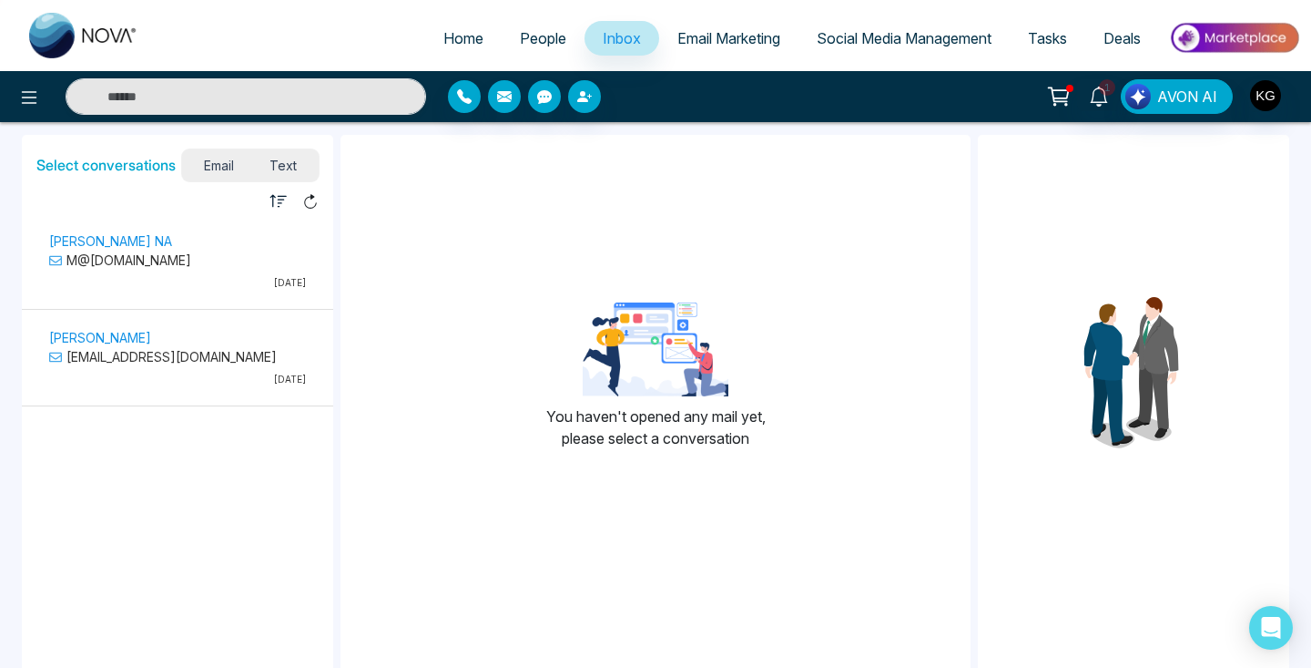  What do you see at coordinates (1047, 38) in the screenshot?
I see `span: Tasks` at bounding box center [1047, 38].